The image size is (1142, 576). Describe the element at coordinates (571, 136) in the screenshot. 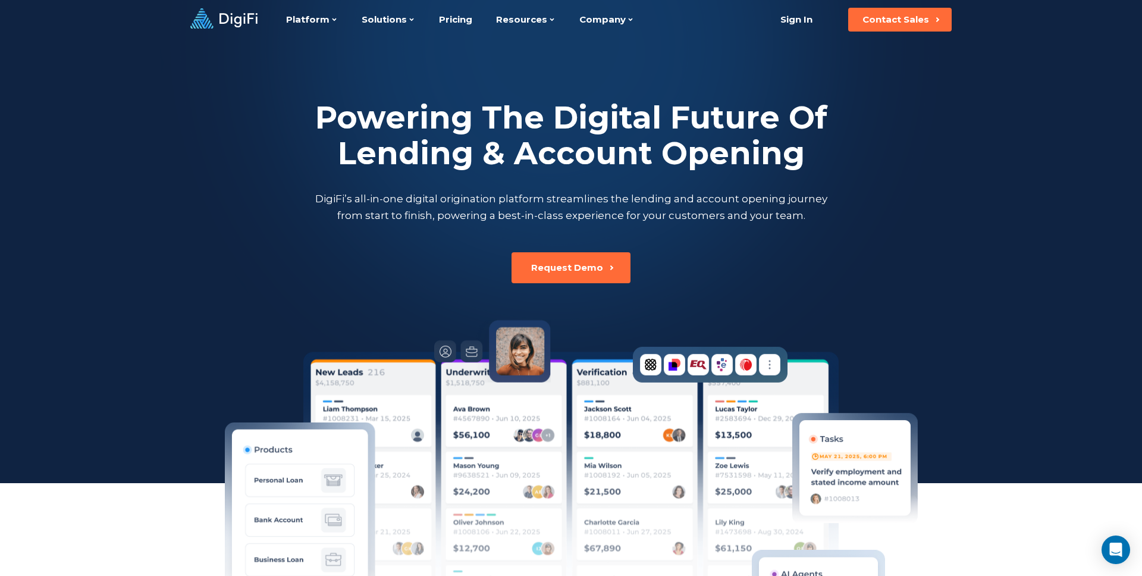

I see `h2: Powering The Digital Future Of Lending & Account Opening` at that location.